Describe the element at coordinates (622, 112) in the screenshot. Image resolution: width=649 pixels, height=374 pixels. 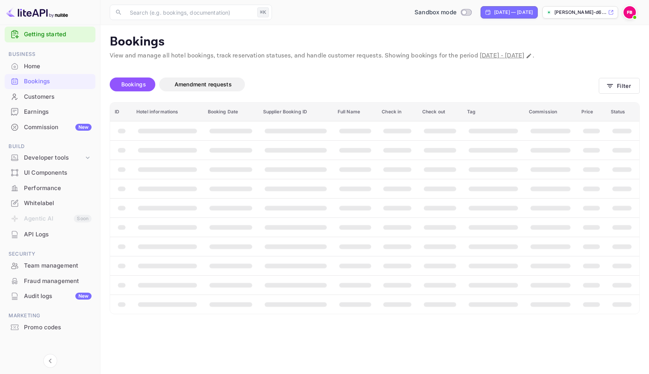
I see `th: Status` at that location.